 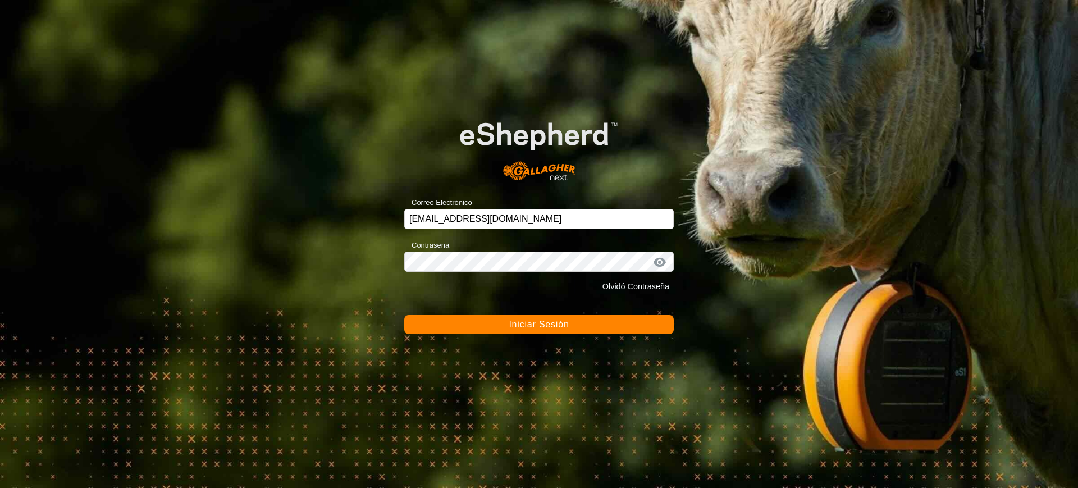 What do you see at coordinates (539, 219) in the screenshot?
I see `input: Correo Electrónico` at bounding box center [539, 219].